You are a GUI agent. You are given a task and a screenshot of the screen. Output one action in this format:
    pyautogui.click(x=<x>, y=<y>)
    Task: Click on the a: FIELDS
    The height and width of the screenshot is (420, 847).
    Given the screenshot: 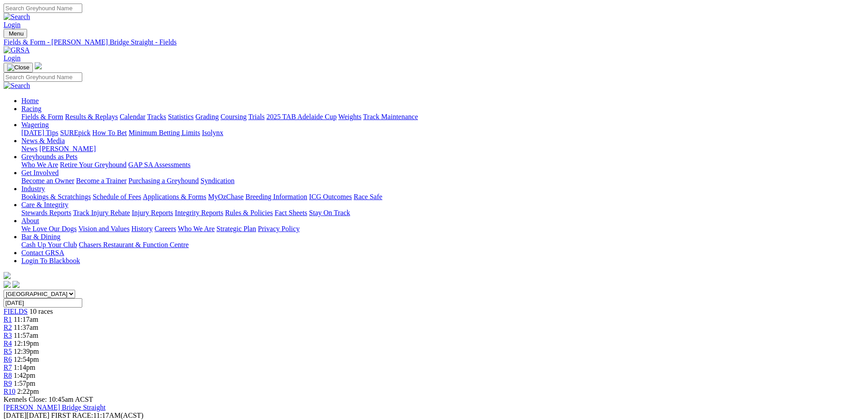 What is the action you would take?
    pyautogui.click(x=16, y=311)
    